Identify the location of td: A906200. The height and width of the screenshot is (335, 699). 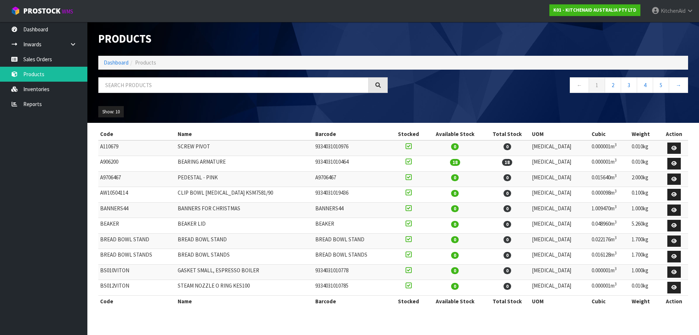
(137, 164).